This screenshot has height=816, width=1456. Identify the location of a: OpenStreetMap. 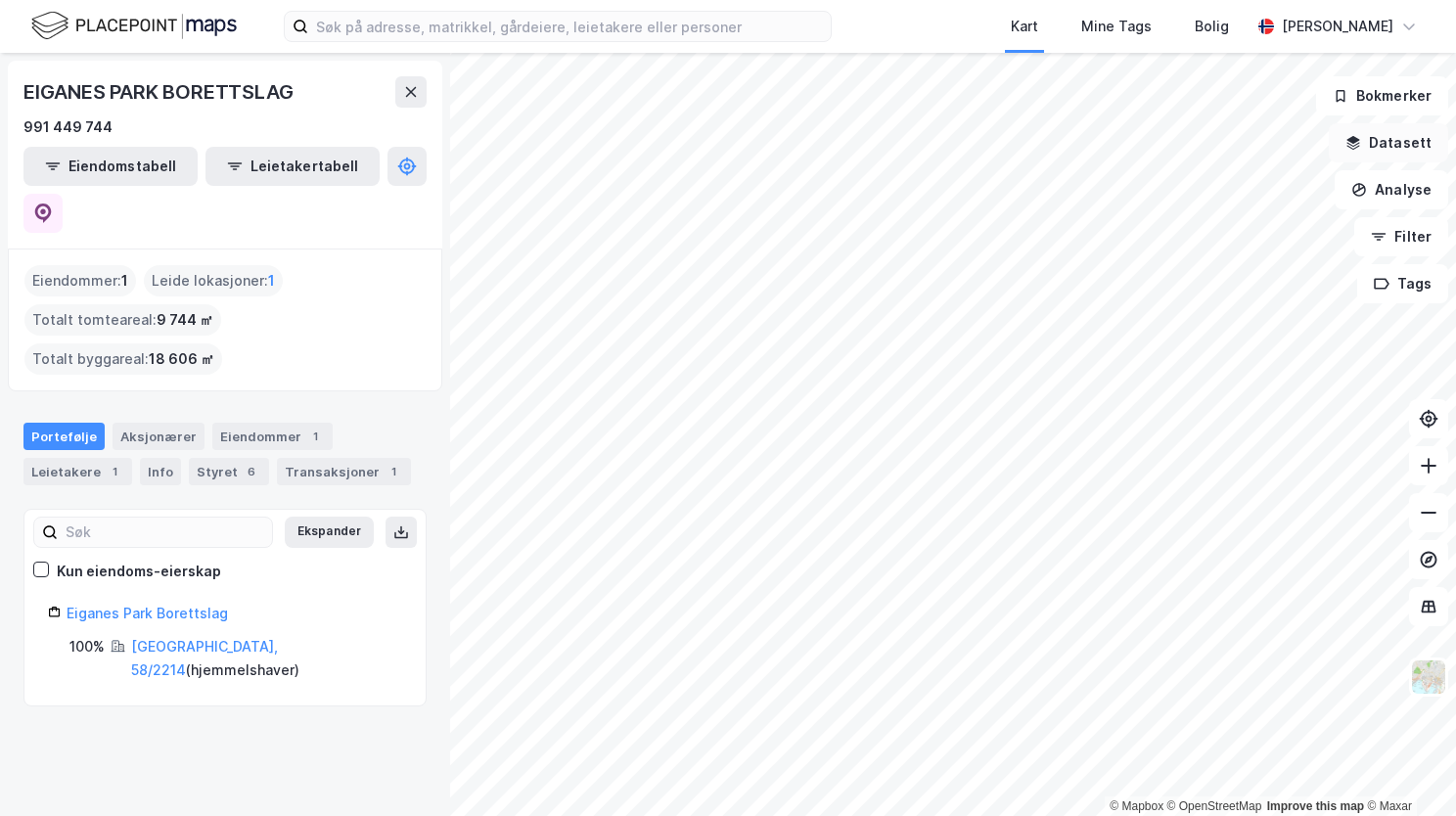
(1214, 806).